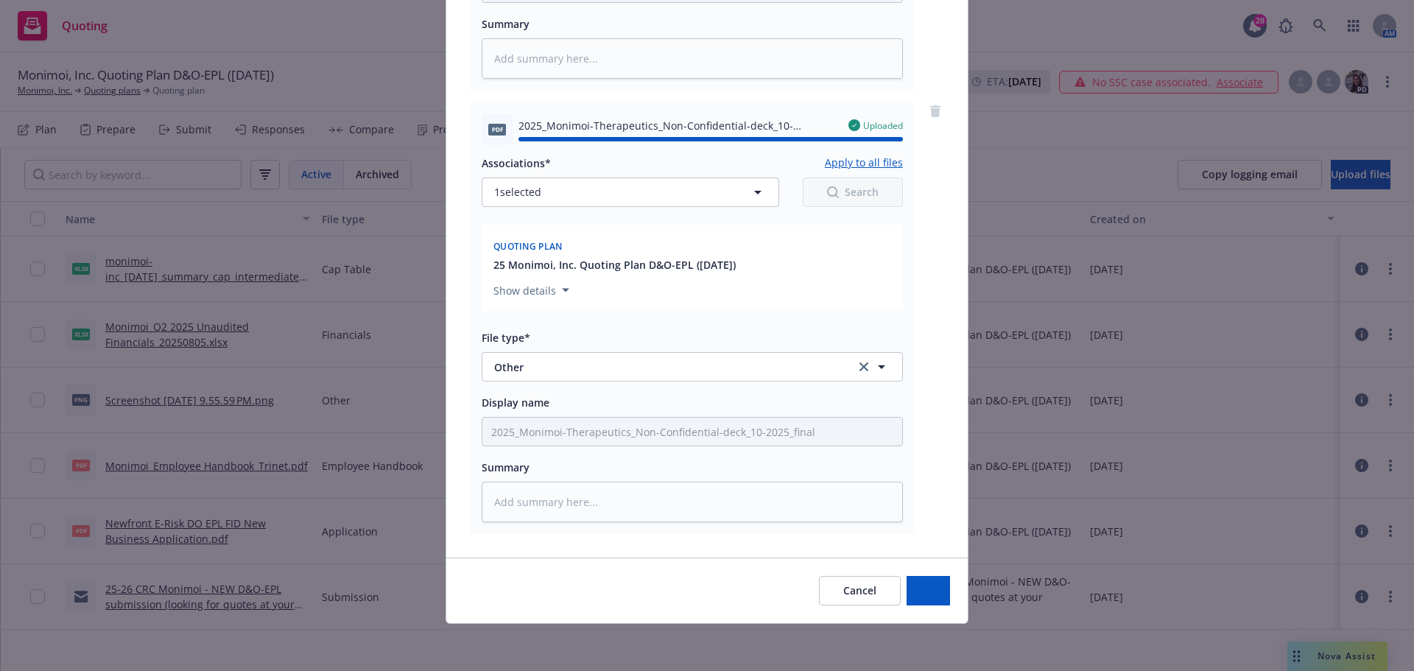 The width and height of the screenshot is (1414, 671). Describe the element at coordinates (864, 367) in the screenshot. I see `a: clear selection` at that location.